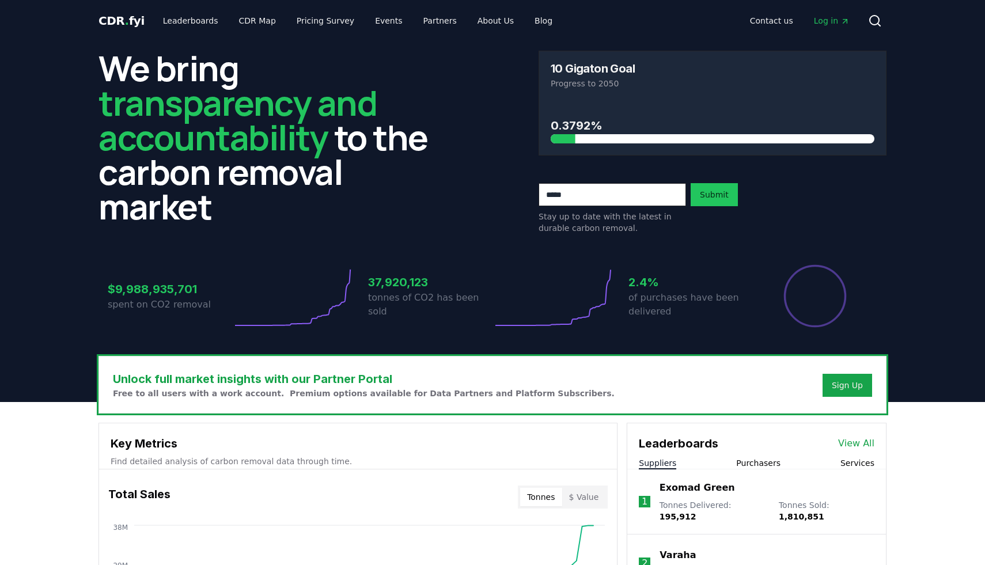 Image resolution: width=985 pixels, height=565 pixels. Describe the element at coordinates (713, 511) in the screenshot. I see `p: Tonnes Delivered :` at that location.